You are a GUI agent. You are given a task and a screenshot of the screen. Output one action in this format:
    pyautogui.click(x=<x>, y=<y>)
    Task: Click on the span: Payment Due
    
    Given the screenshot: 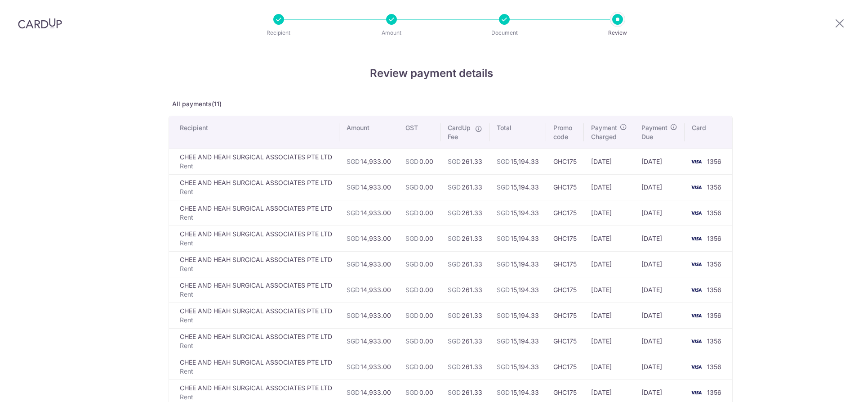 What is the action you would take?
    pyautogui.click(x=655, y=132)
    